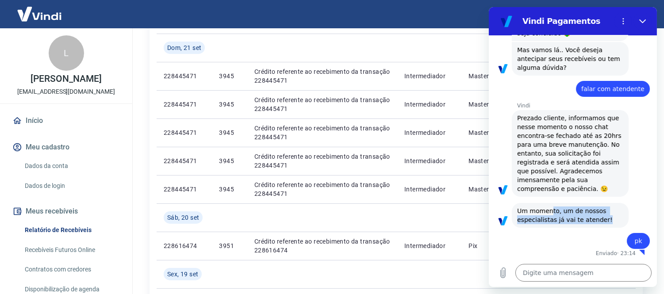 The image size is (664, 294). I want to click on p: 3951, so click(229, 246).